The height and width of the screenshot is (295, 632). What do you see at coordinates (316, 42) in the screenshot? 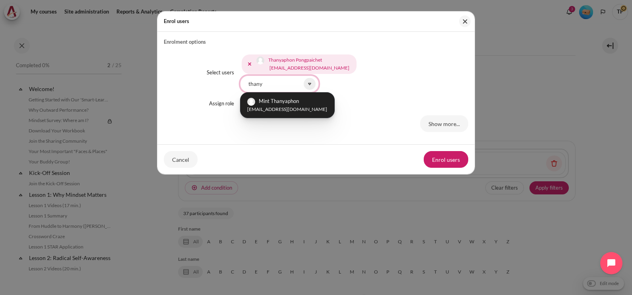
I see `legend: Enrolment options` at bounding box center [316, 42].